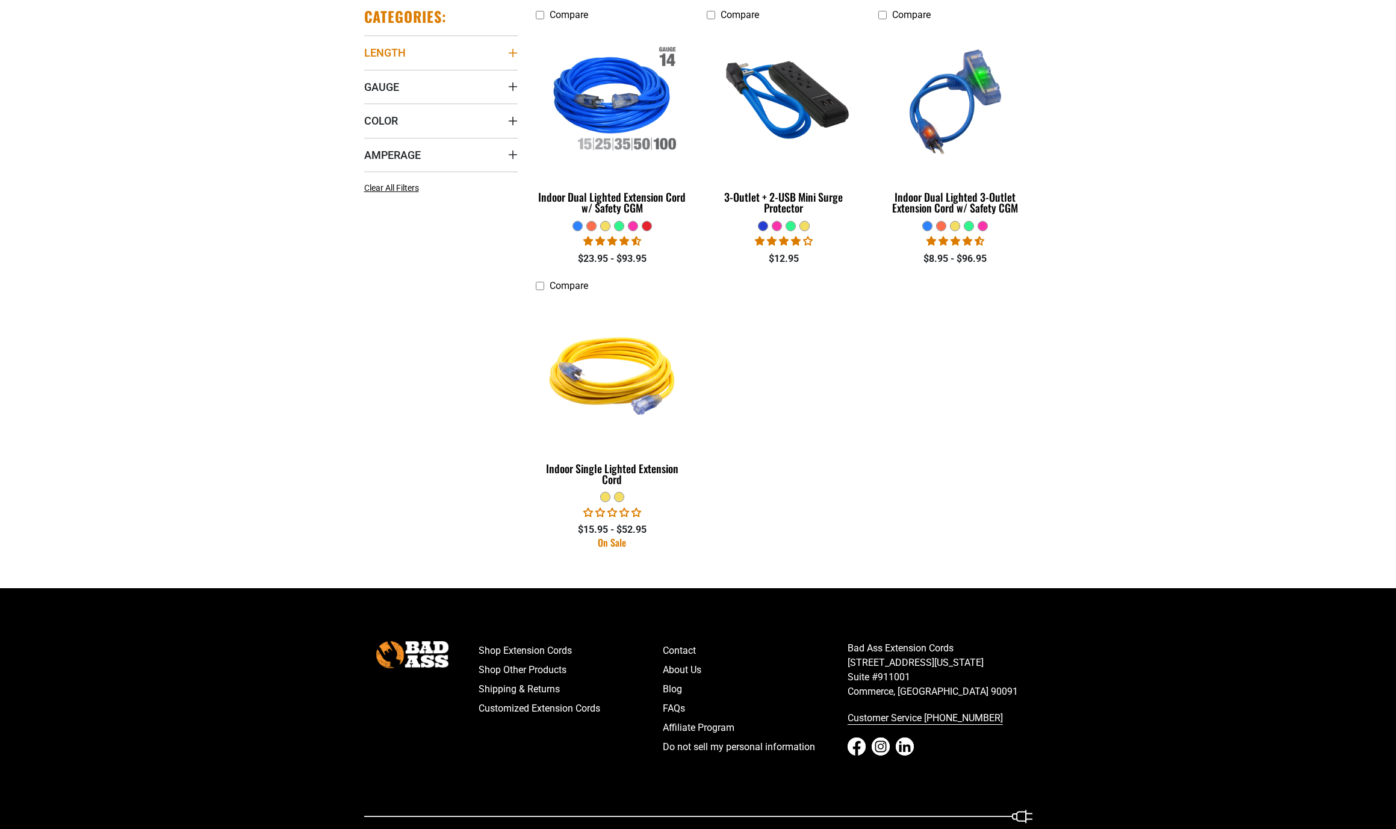  I want to click on div: On Sale, so click(612, 542).